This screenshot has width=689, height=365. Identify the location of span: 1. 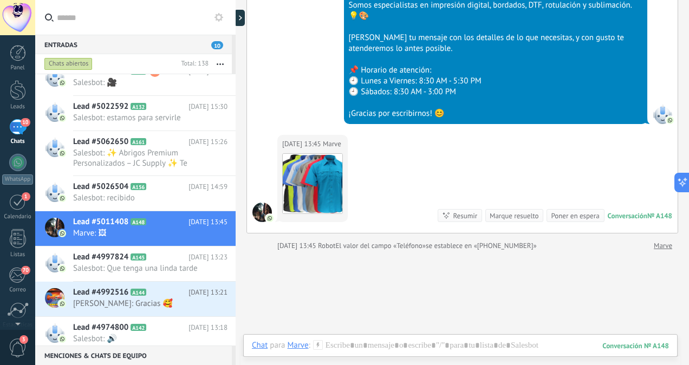
(26, 197).